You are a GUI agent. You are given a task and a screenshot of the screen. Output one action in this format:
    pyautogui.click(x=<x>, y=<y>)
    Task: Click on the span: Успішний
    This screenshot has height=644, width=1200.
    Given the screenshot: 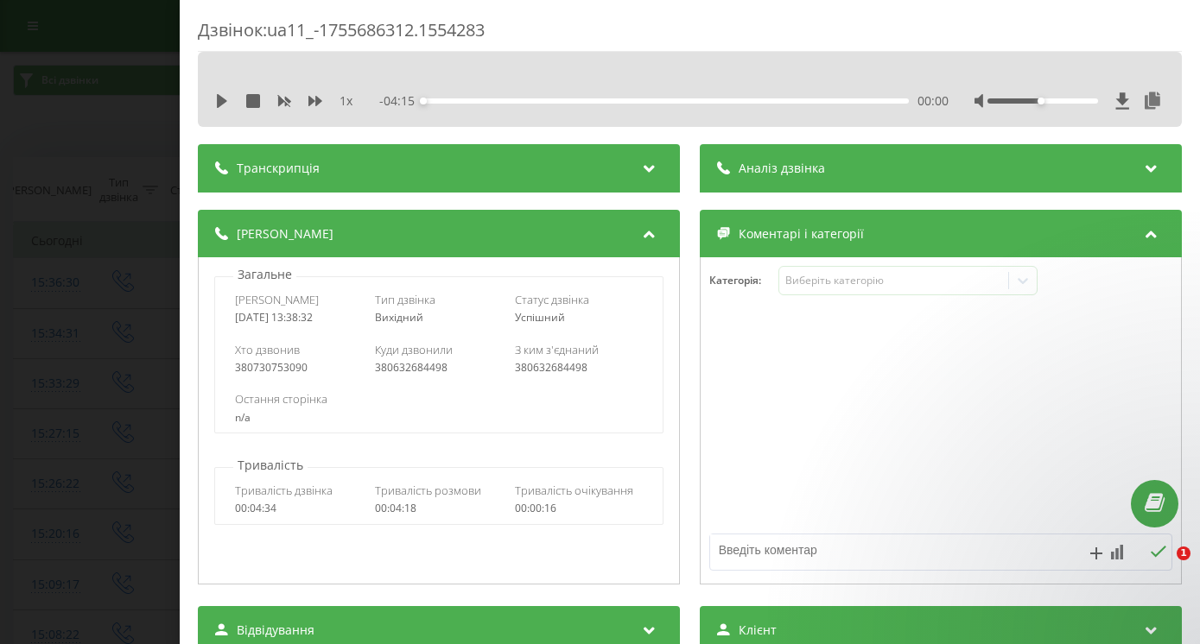 What is the action you would take?
    pyautogui.click(x=540, y=317)
    